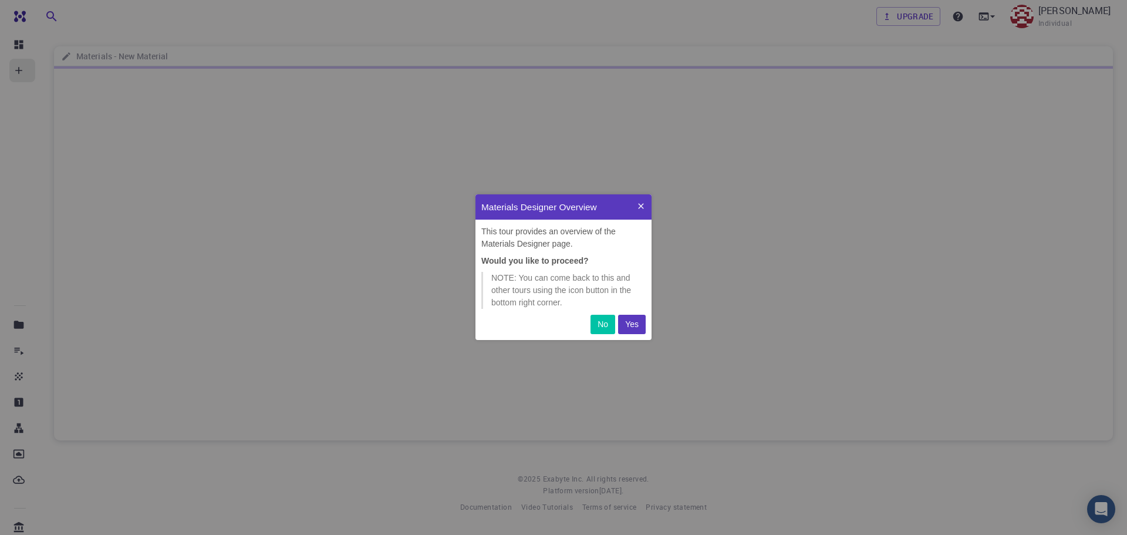  Describe the element at coordinates (632, 324) in the screenshot. I see `button: Yes` at that location.